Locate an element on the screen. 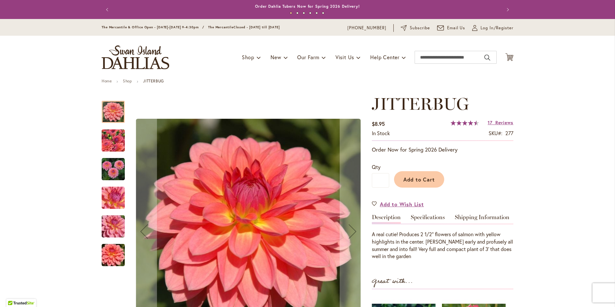  span: Add to Wish List is located at coordinates (401, 204).